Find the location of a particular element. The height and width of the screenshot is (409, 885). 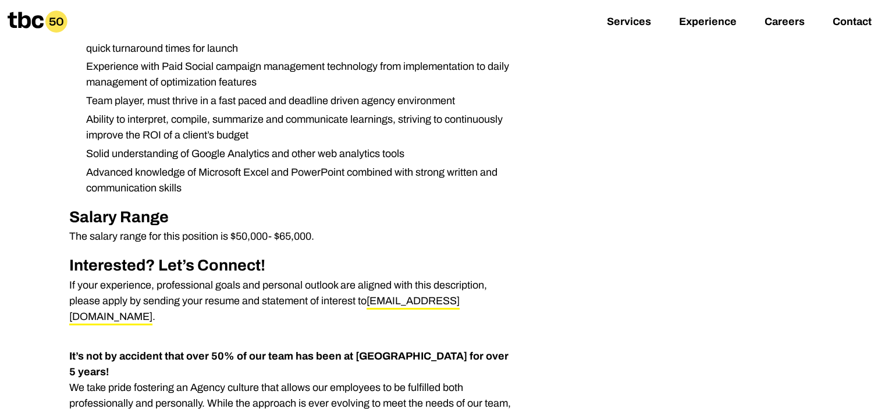

a: Experience is located at coordinates (707, 23).